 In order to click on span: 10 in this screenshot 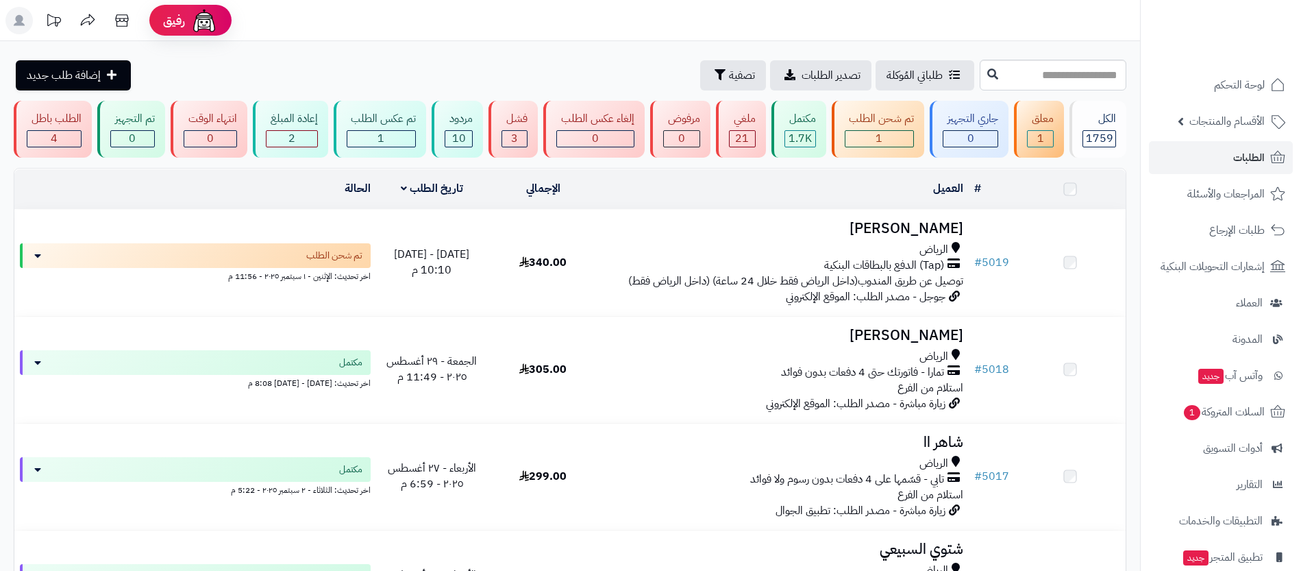, I will do `click(459, 138)`.